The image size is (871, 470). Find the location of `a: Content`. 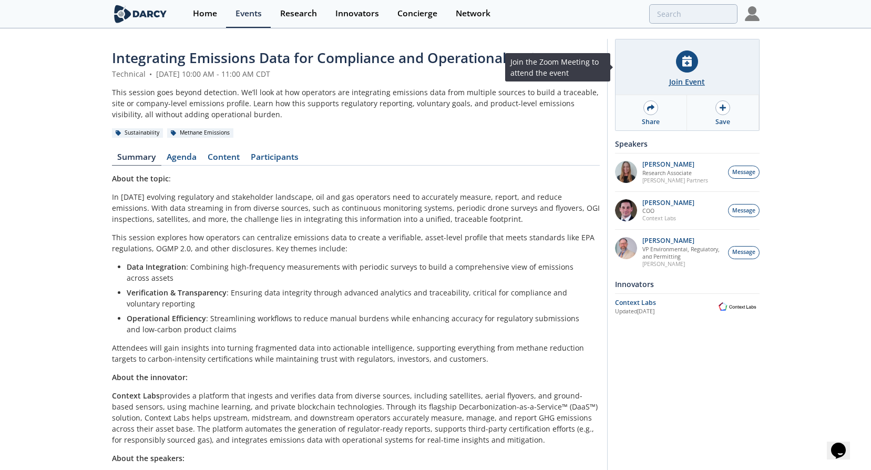

a: Content is located at coordinates (224, 159).